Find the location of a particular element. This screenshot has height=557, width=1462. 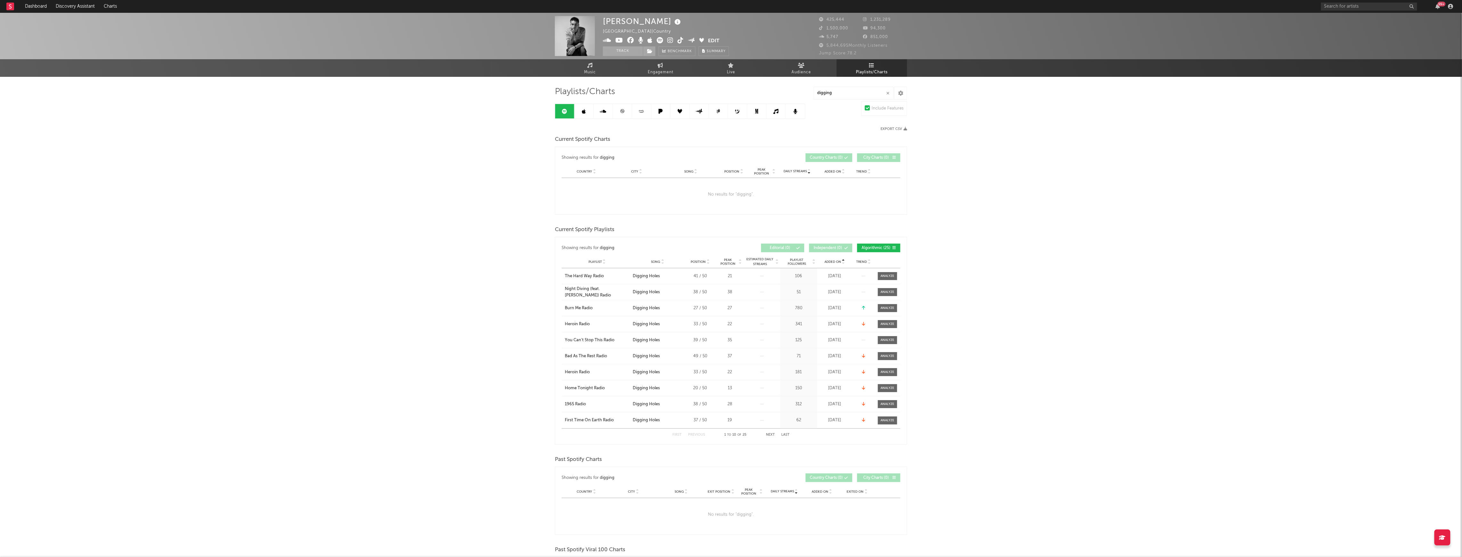

a: Home Tonight Radio is located at coordinates (597, 388).